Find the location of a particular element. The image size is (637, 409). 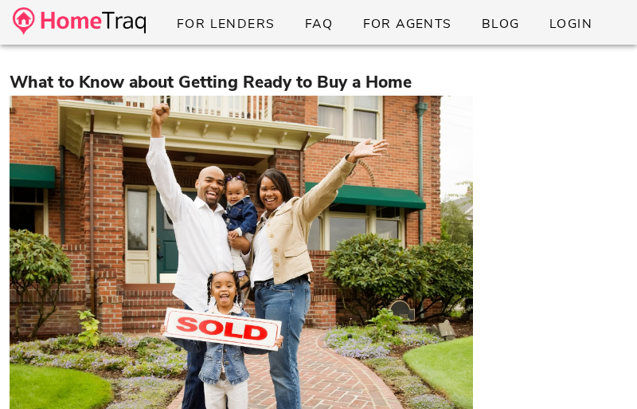

span: For Lenders is located at coordinates (225, 24).